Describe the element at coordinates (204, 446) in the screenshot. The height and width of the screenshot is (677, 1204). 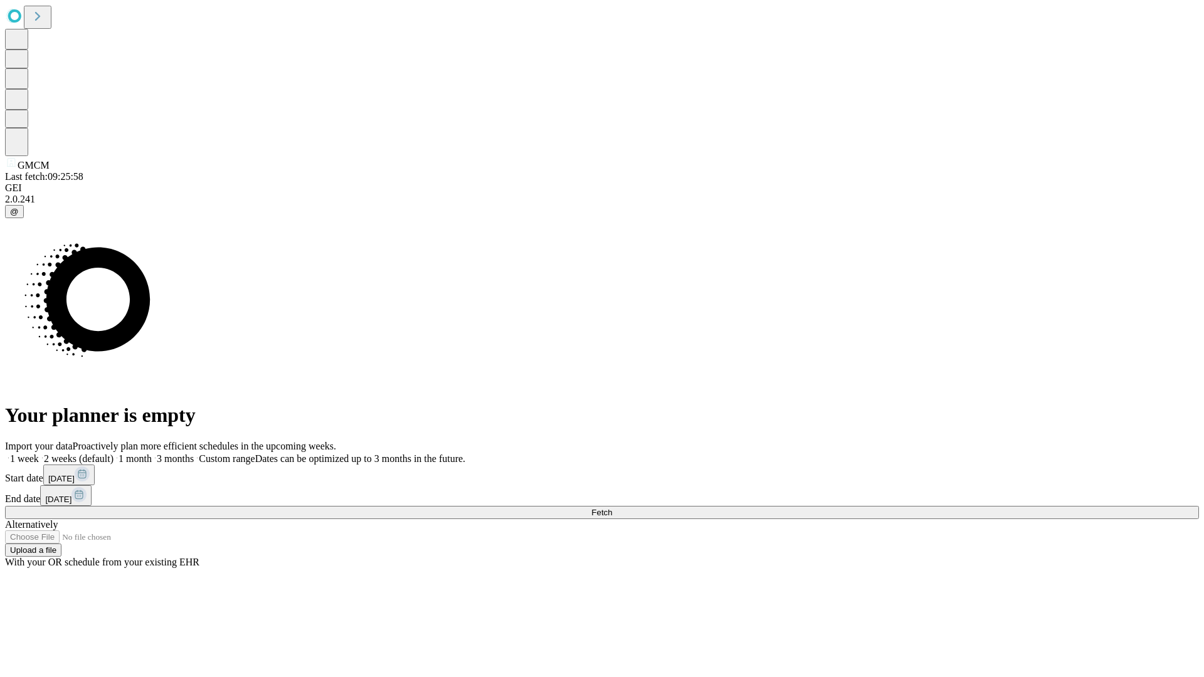
I see `span: Proactively plan more efficient schedules in the upcoming weeks.` at that location.